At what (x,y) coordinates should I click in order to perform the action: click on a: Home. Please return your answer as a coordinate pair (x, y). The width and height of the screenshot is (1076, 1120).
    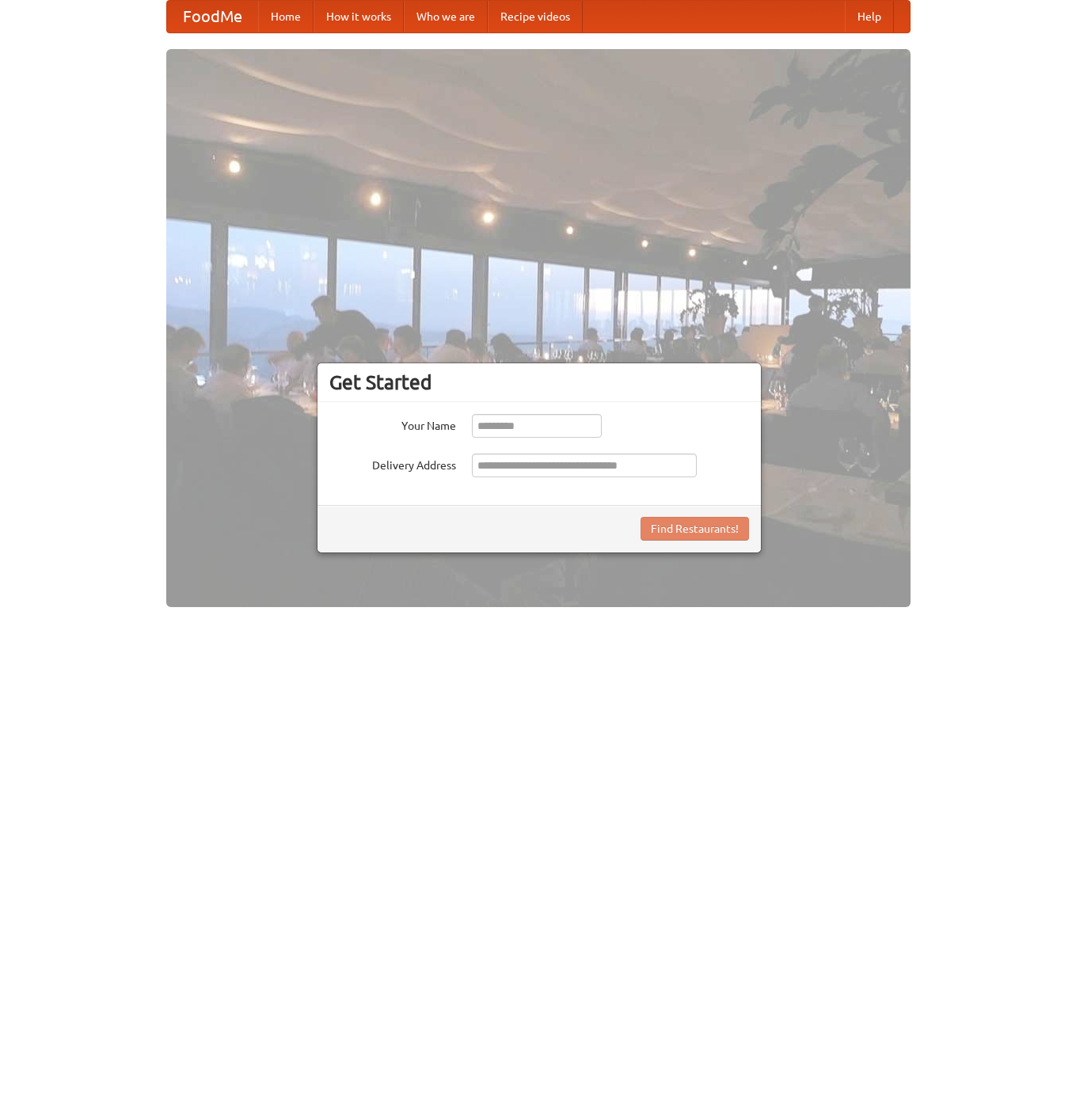
    Looking at the image, I should click on (286, 17).